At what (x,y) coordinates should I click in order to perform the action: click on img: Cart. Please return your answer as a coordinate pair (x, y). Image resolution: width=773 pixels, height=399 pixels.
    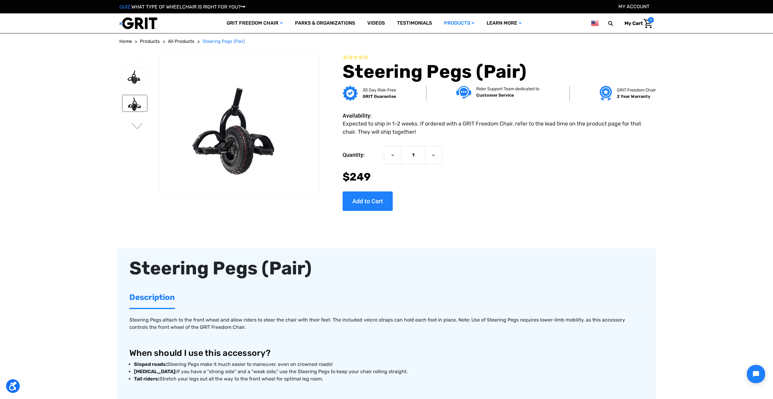
    Looking at the image, I should click on (648, 23).